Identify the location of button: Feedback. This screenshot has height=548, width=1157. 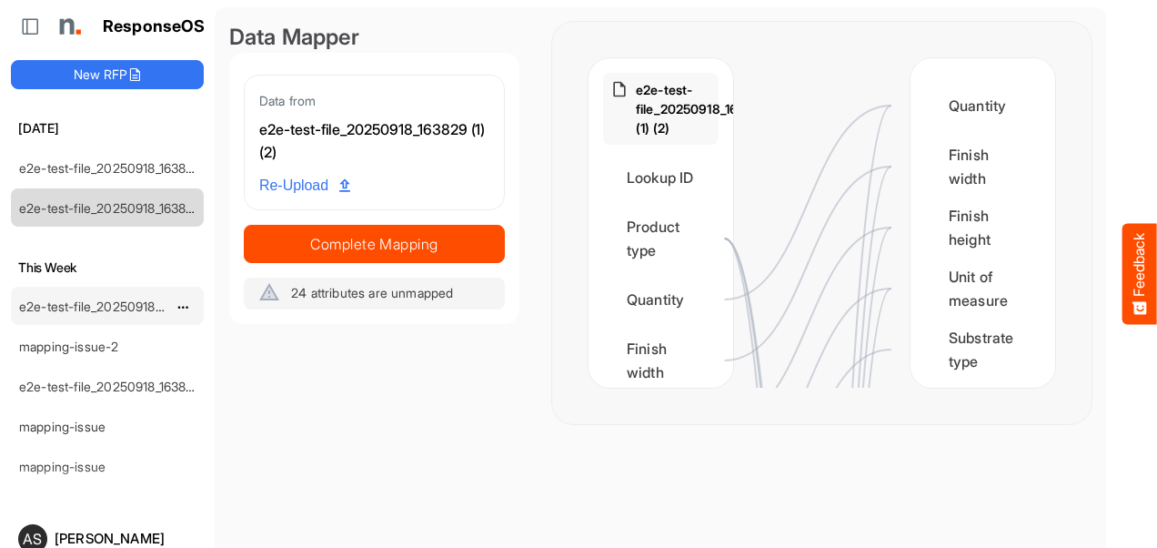
(1140, 274).